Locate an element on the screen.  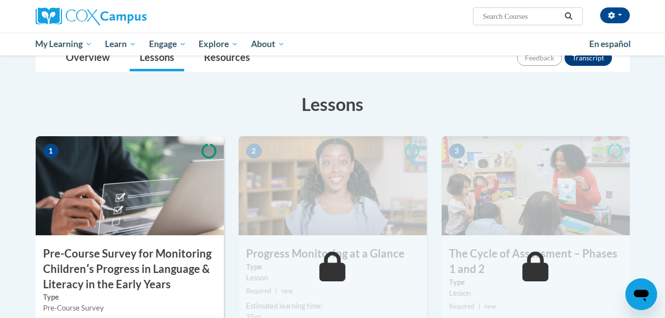
span: Learn is located at coordinates (120, 44).